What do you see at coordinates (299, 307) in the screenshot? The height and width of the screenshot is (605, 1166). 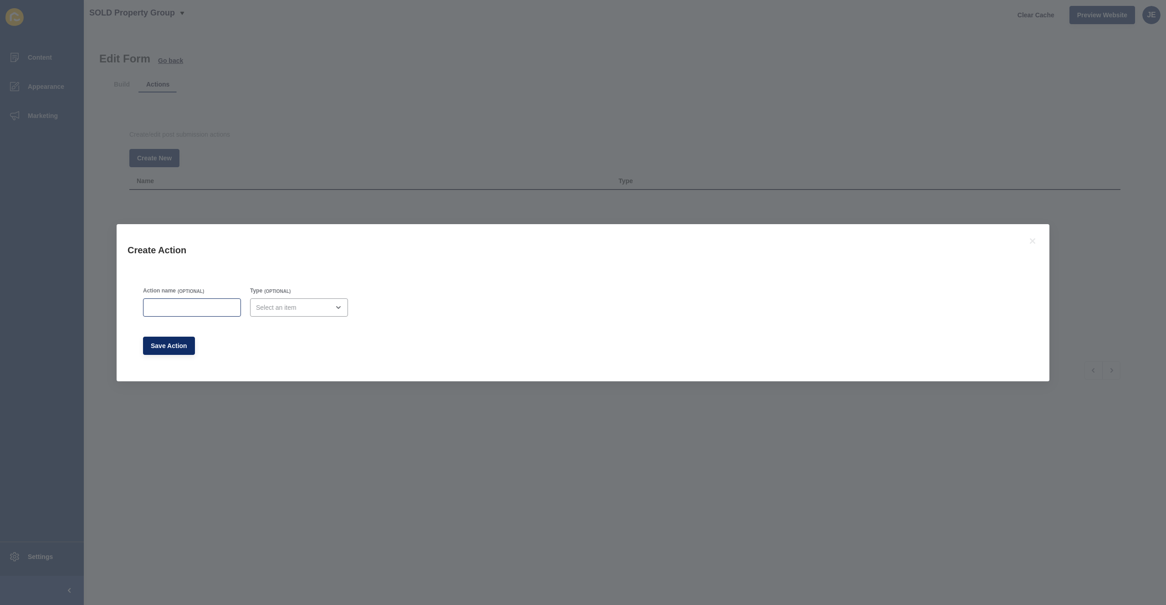 I see `div: open menu` at bounding box center [299, 307].